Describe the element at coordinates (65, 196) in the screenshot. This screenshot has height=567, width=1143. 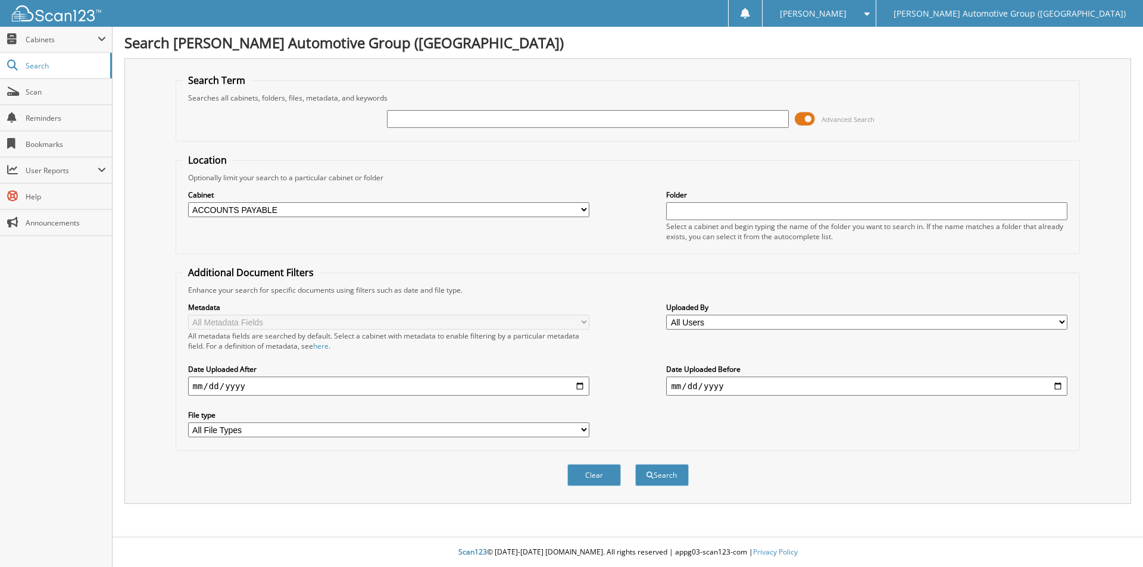
I see `span: Help` at that location.